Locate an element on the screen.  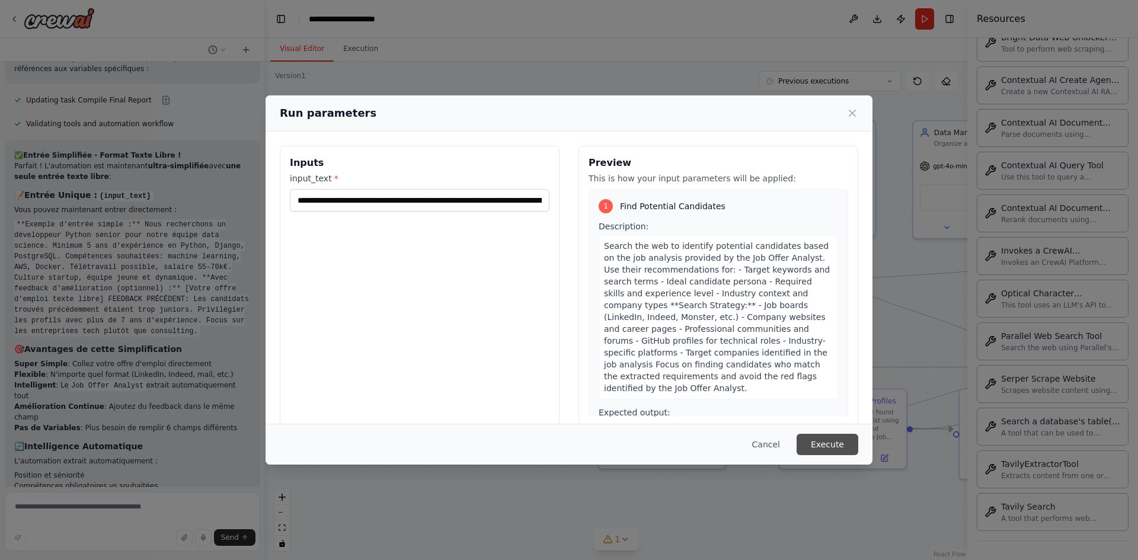
div: 1 is located at coordinates (606, 206).